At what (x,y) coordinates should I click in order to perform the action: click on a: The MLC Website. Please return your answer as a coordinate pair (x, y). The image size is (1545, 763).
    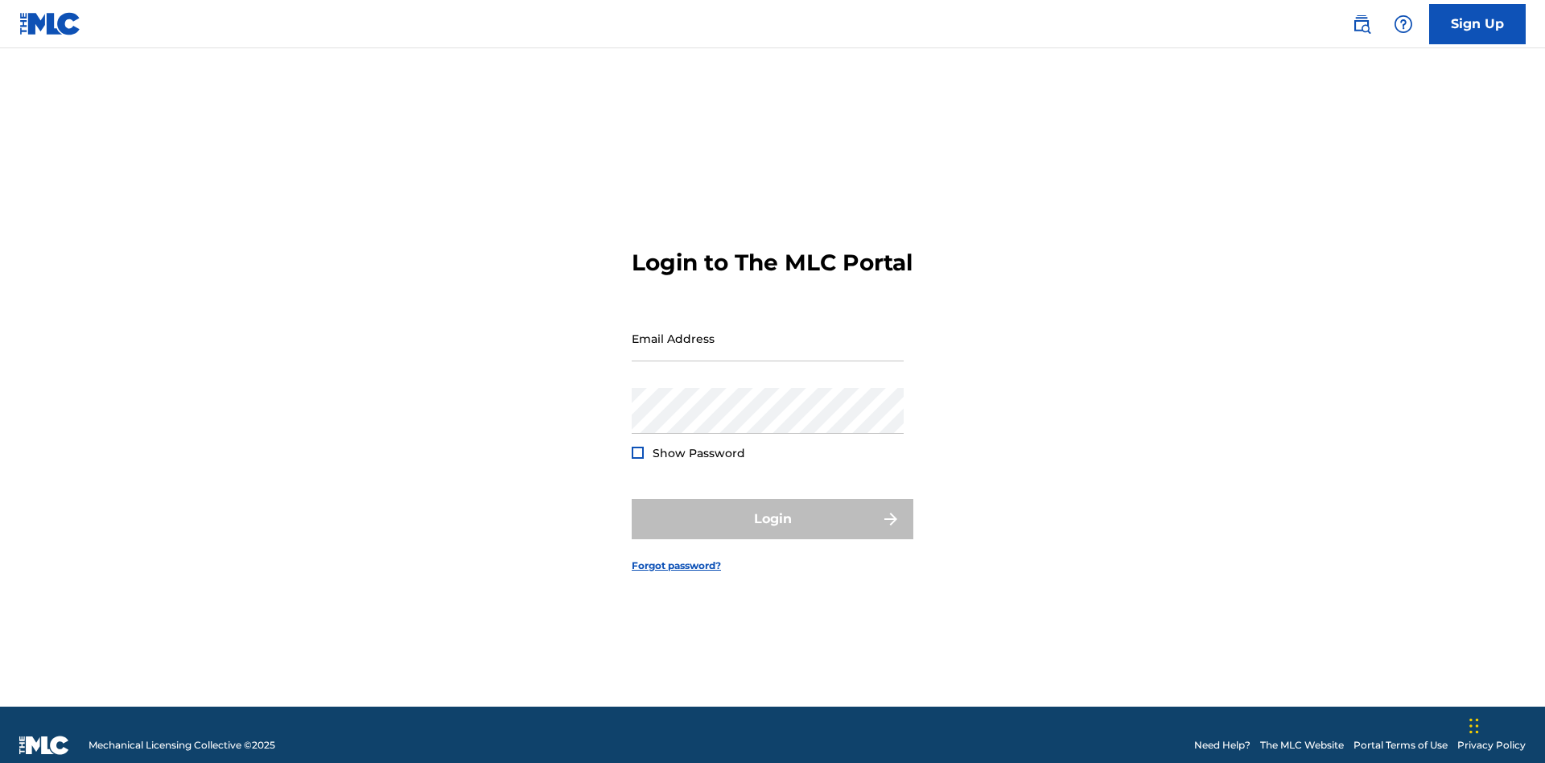
    Looking at the image, I should click on (1302, 745).